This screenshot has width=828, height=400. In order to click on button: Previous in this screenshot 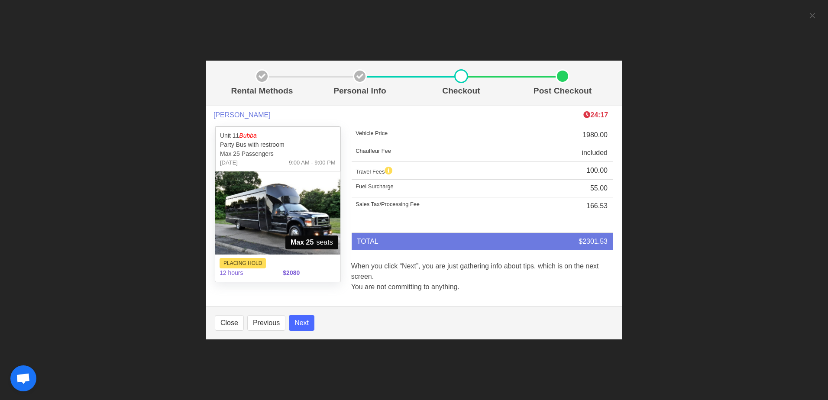, I will do `click(266, 323)`.